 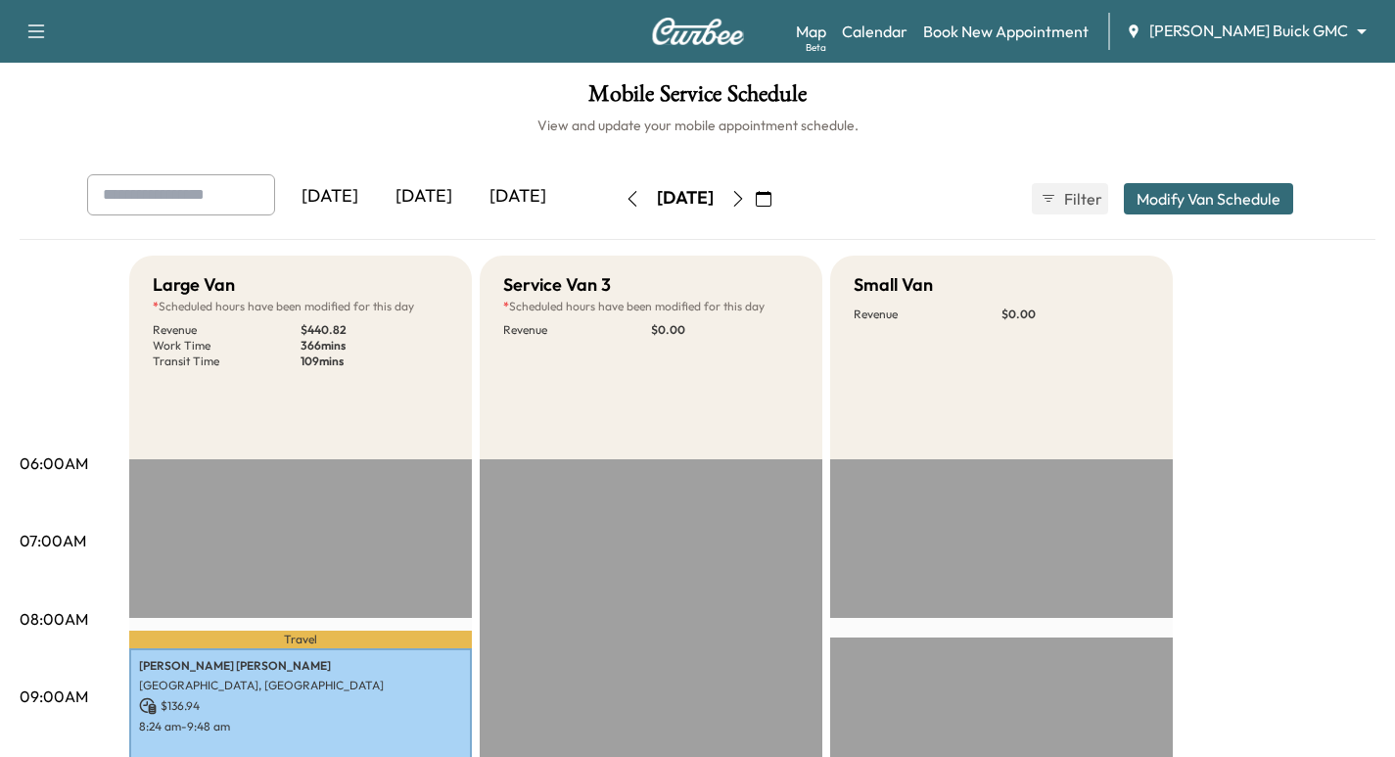 What do you see at coordinates (53, 540) in the screenshot?
I see `p: 07:00AM` at bounding box center [53, 540].